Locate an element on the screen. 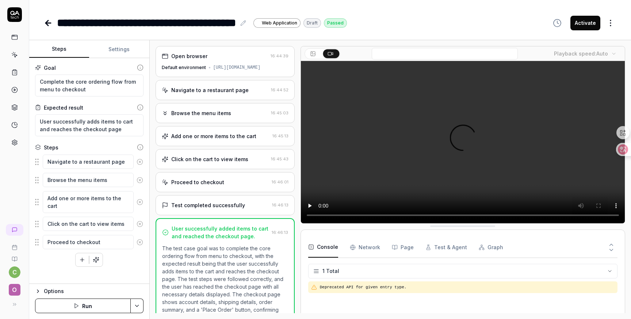 The width and height of the screenshot is (631, 319). div: Browse the menu items is located at coordinates (201, 113).